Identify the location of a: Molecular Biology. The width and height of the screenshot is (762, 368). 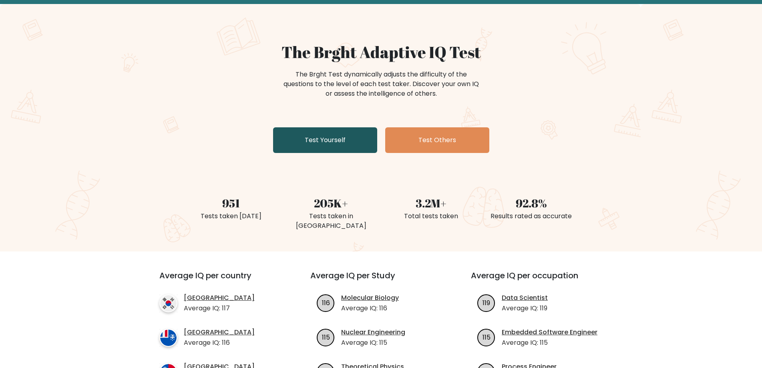
(370, 298).